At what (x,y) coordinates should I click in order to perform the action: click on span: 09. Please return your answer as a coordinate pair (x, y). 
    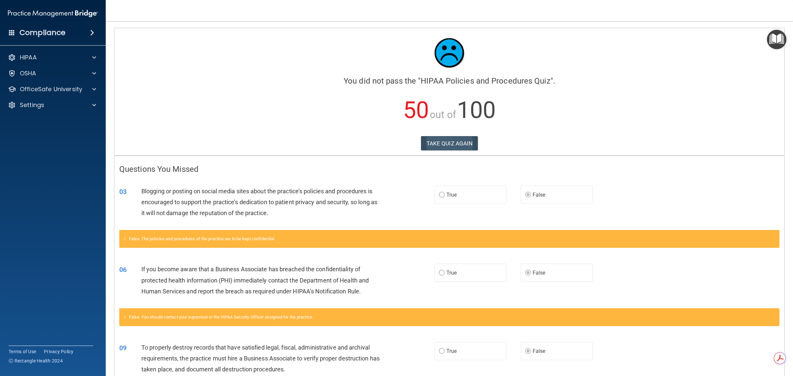
    Looking at the image, I should click on (123, 348).